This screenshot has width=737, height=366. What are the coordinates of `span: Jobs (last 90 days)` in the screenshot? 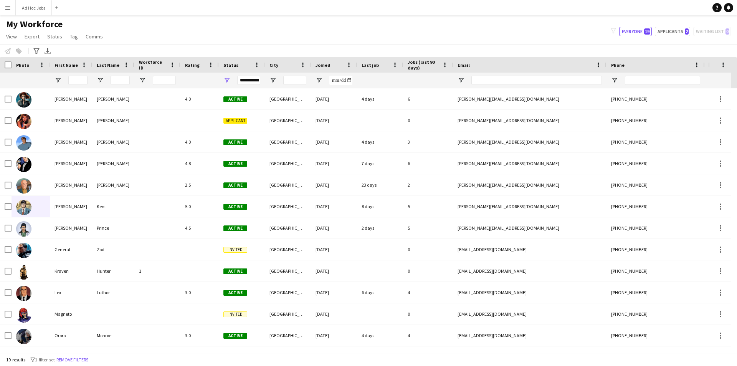 It's located at (423, 65).